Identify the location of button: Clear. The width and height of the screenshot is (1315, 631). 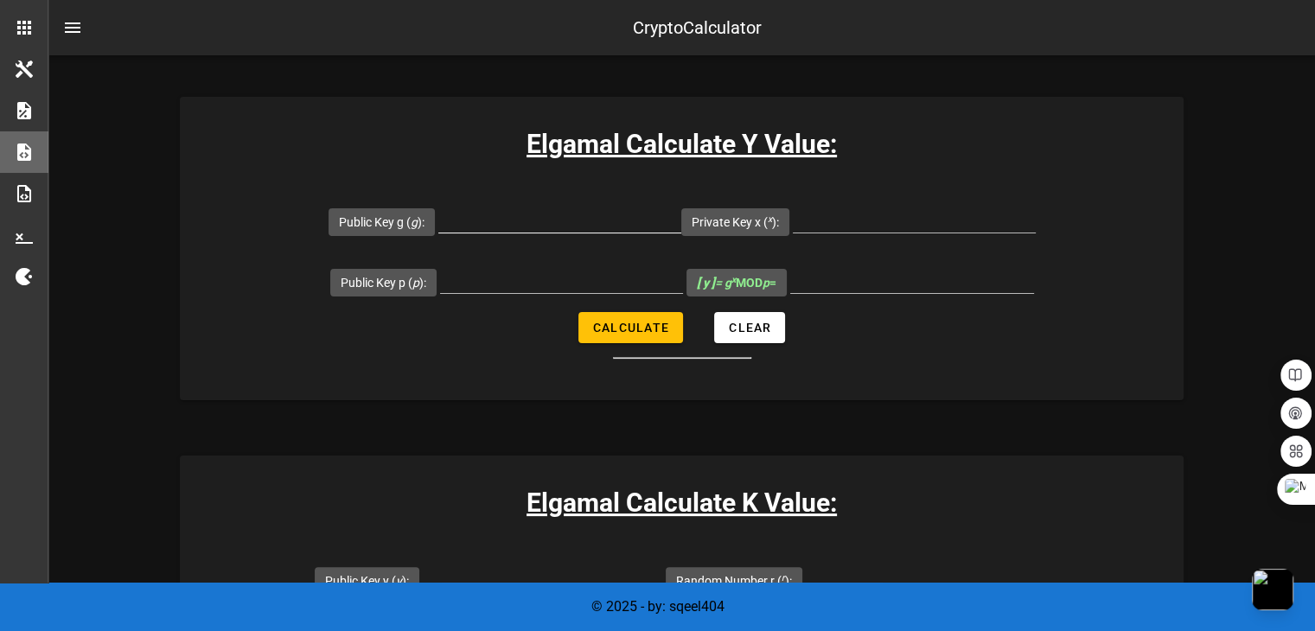
(750, 328).